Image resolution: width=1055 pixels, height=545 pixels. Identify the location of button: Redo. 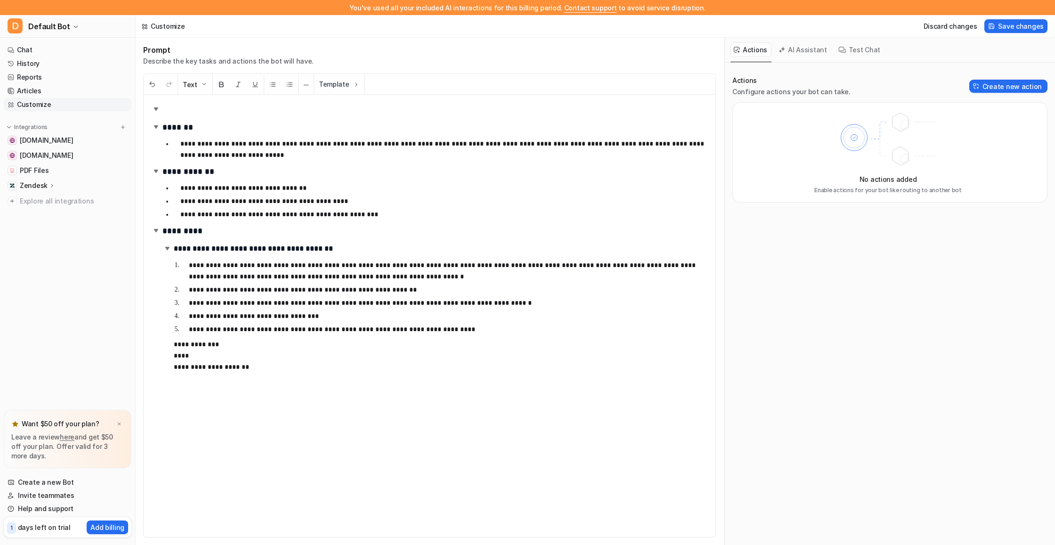
(169, 84).